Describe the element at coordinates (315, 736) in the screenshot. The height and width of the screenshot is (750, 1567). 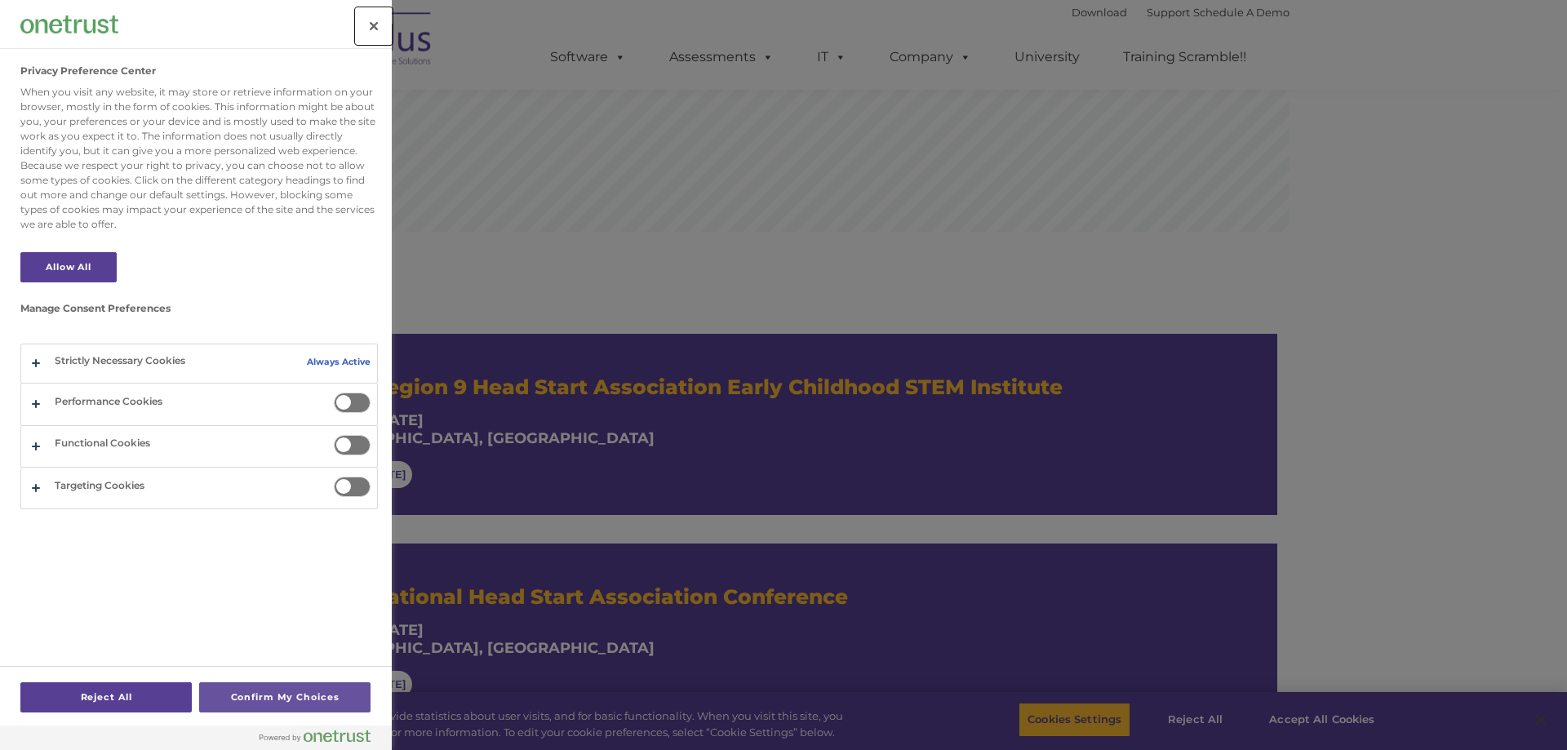
I see `img: Powered by OneTrust Opens in a new Tab` at that location.